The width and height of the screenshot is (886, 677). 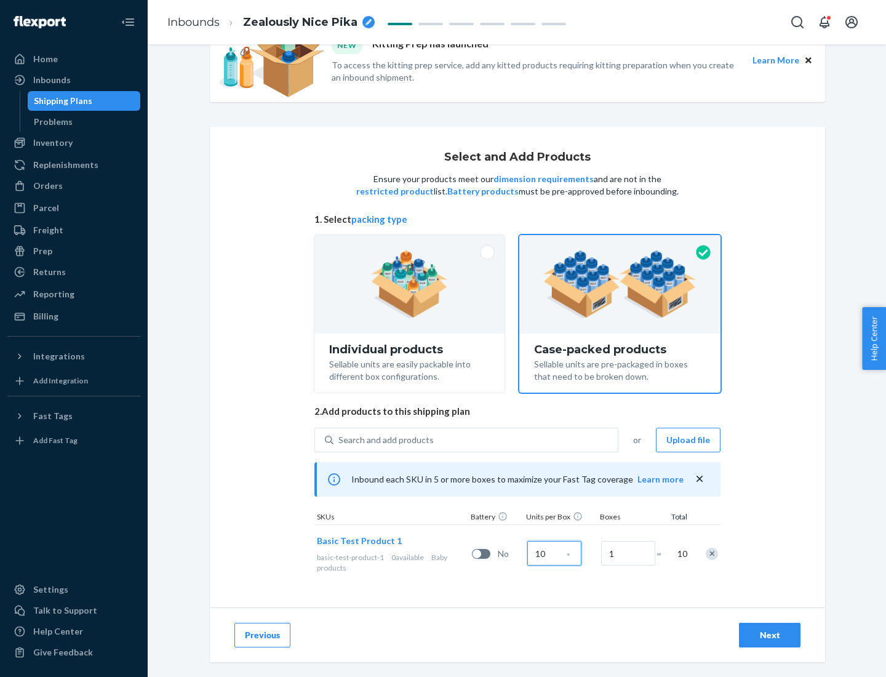 What do you see at coordinates (74, 251) in the screenshot?
I see `a: Prep` at bounding box center [74, 251].